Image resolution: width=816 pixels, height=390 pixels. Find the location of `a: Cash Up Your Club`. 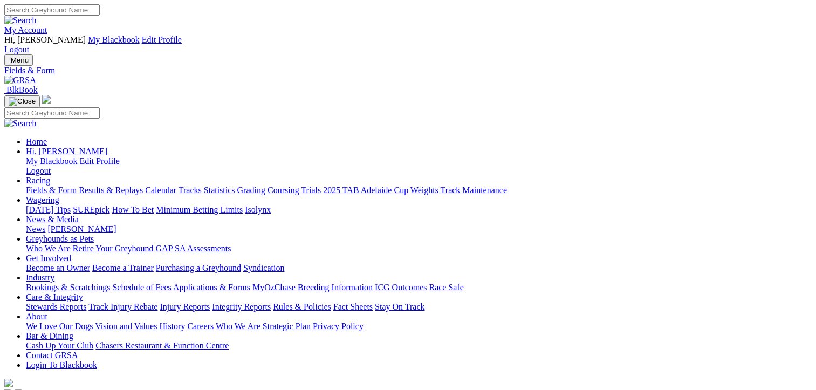

a: Cash Up Your Club is located at coordinates (59, 345).